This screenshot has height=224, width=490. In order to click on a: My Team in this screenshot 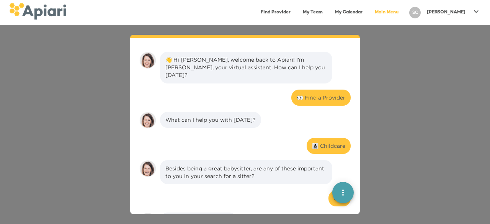, I will do `click(313, 12)`.